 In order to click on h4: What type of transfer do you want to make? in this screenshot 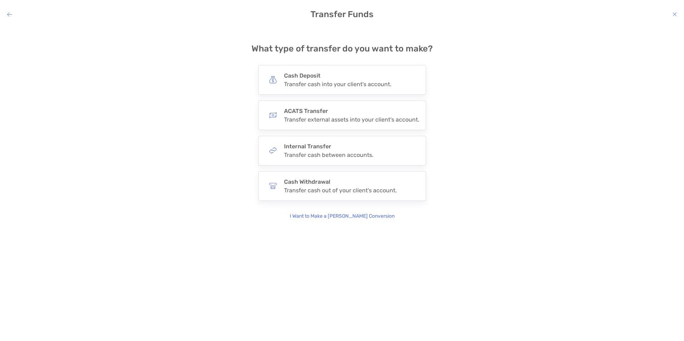, I will do `click(342, 49)`.